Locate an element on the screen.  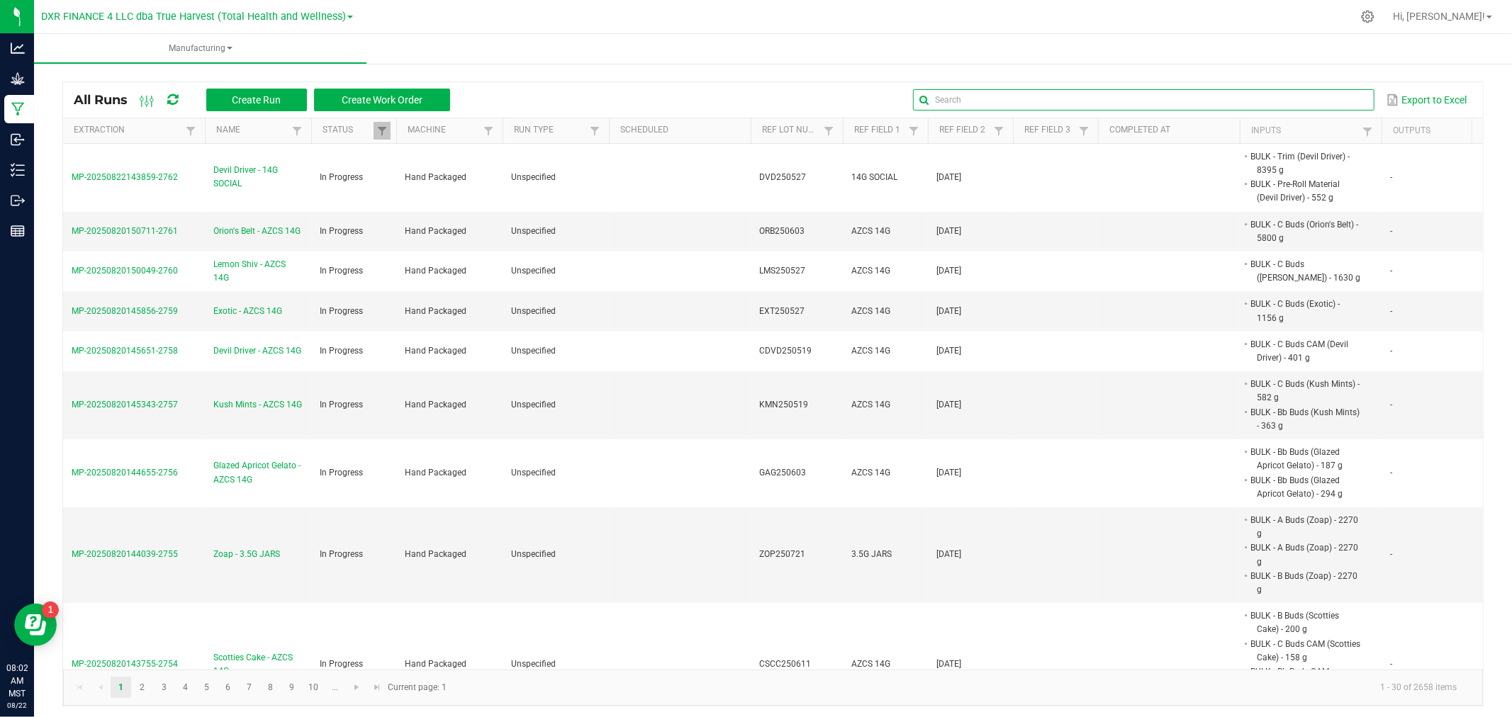
a: Go to the last page is located at coordinates (377, 688).